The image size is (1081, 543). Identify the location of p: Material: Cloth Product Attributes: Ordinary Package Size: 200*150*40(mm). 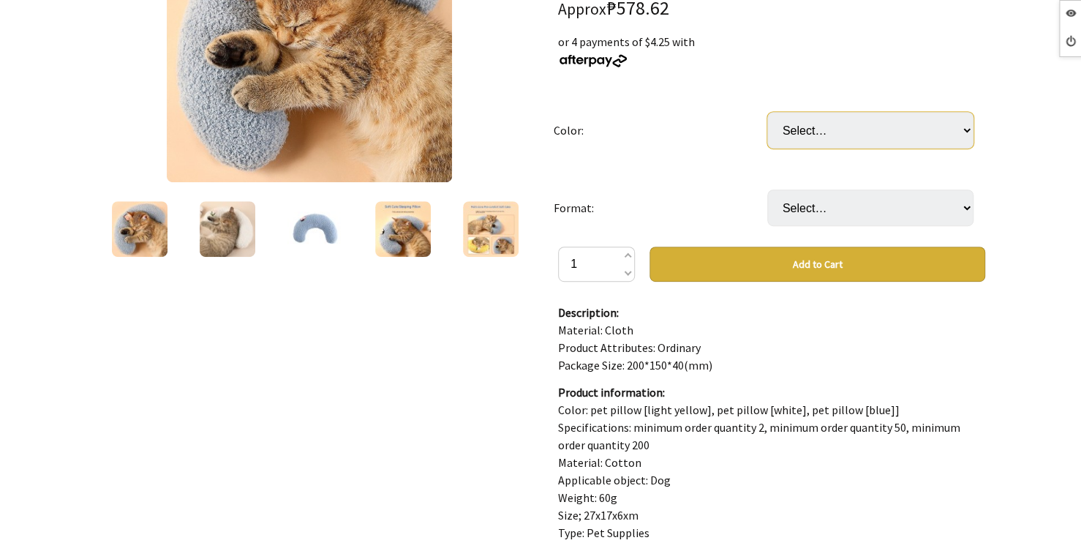
(772, 339).